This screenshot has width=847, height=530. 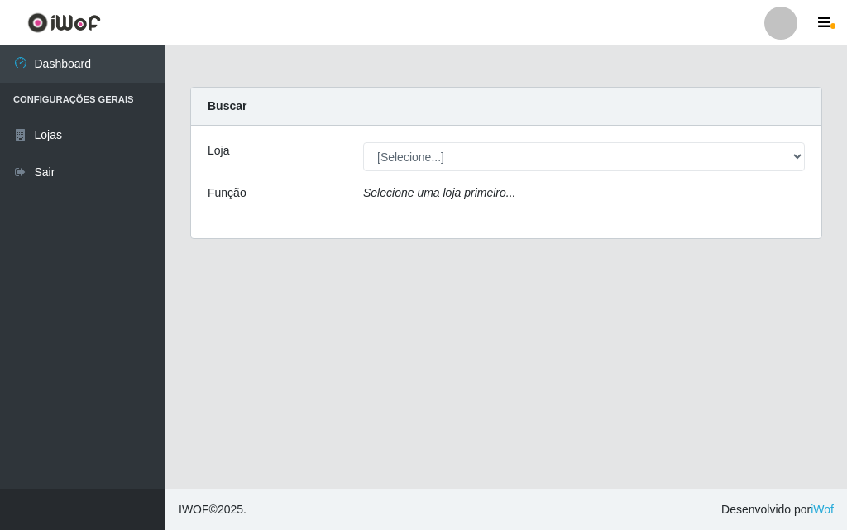 I want to click on strong: Buscar, so click(x=227, y=106).